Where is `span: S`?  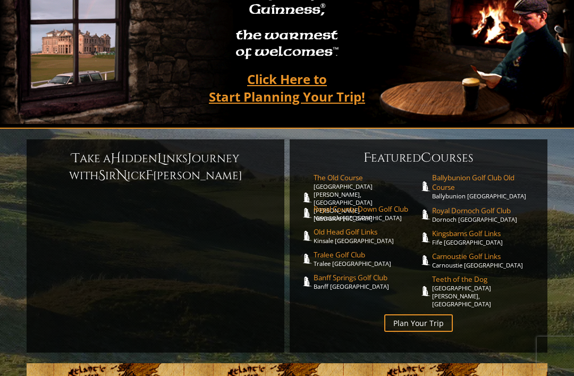
span: S is located at coordinates (101, 175).